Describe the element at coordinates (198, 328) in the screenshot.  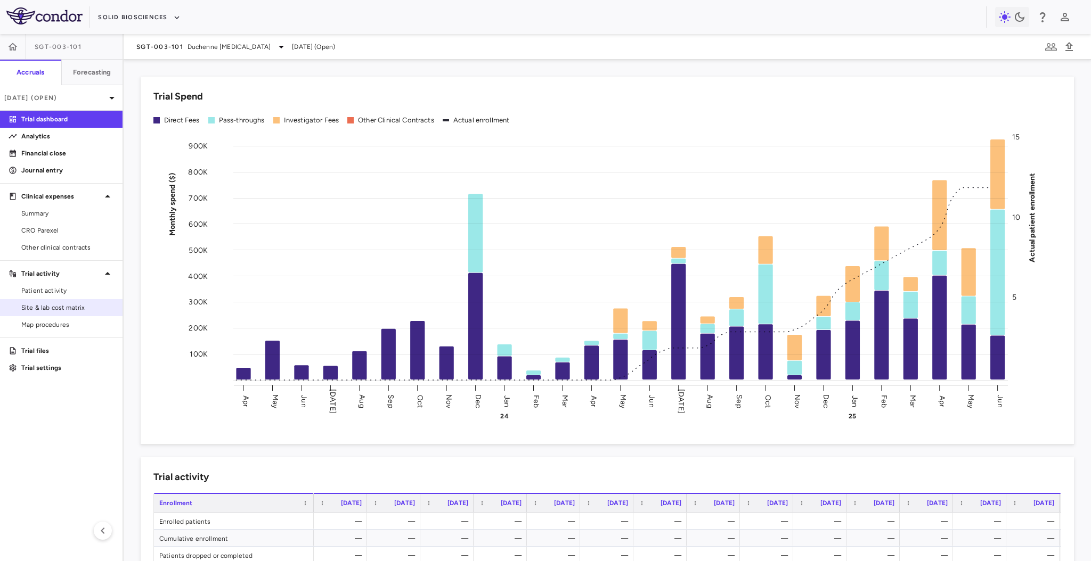
I see `tspan: 200K` at that location.